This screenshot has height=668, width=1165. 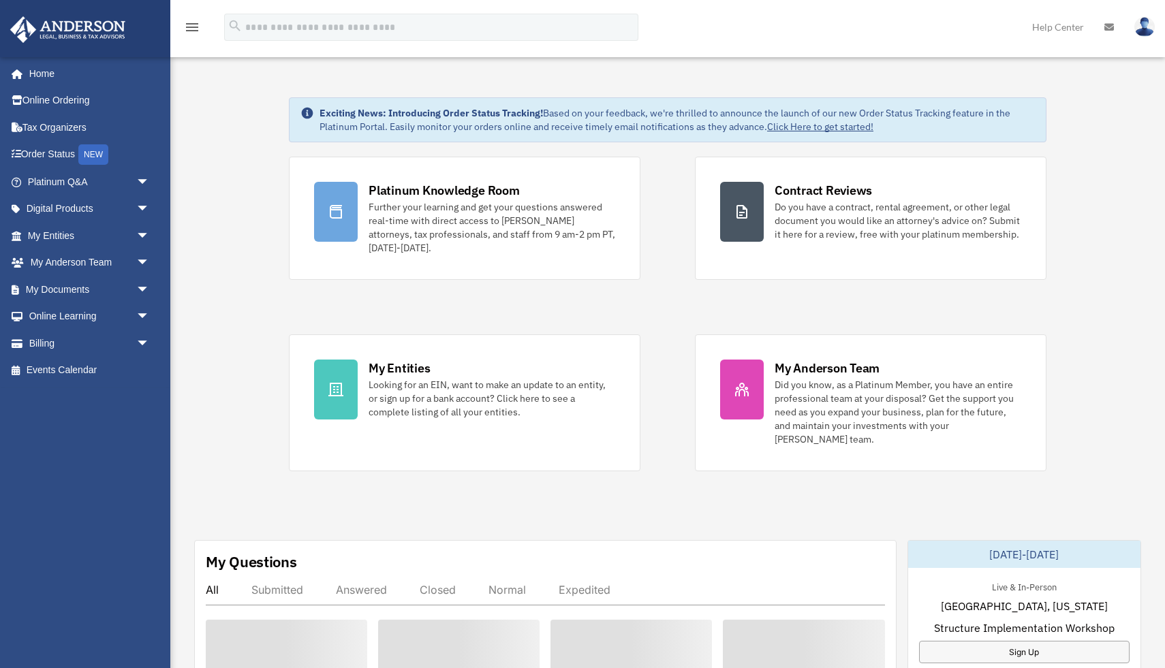 What do you see at coordinates (1145, 27) in the screenshot?
I see `img: User Pic` at bounding box center [1145, 27].